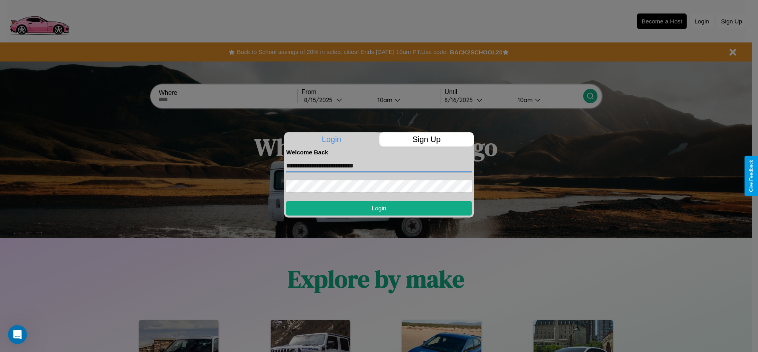 This screenshot has width=758, height=352. Describe the element at coordinates (379, 152) in the screenshot. I see `h4: Welcome Back` at that location.